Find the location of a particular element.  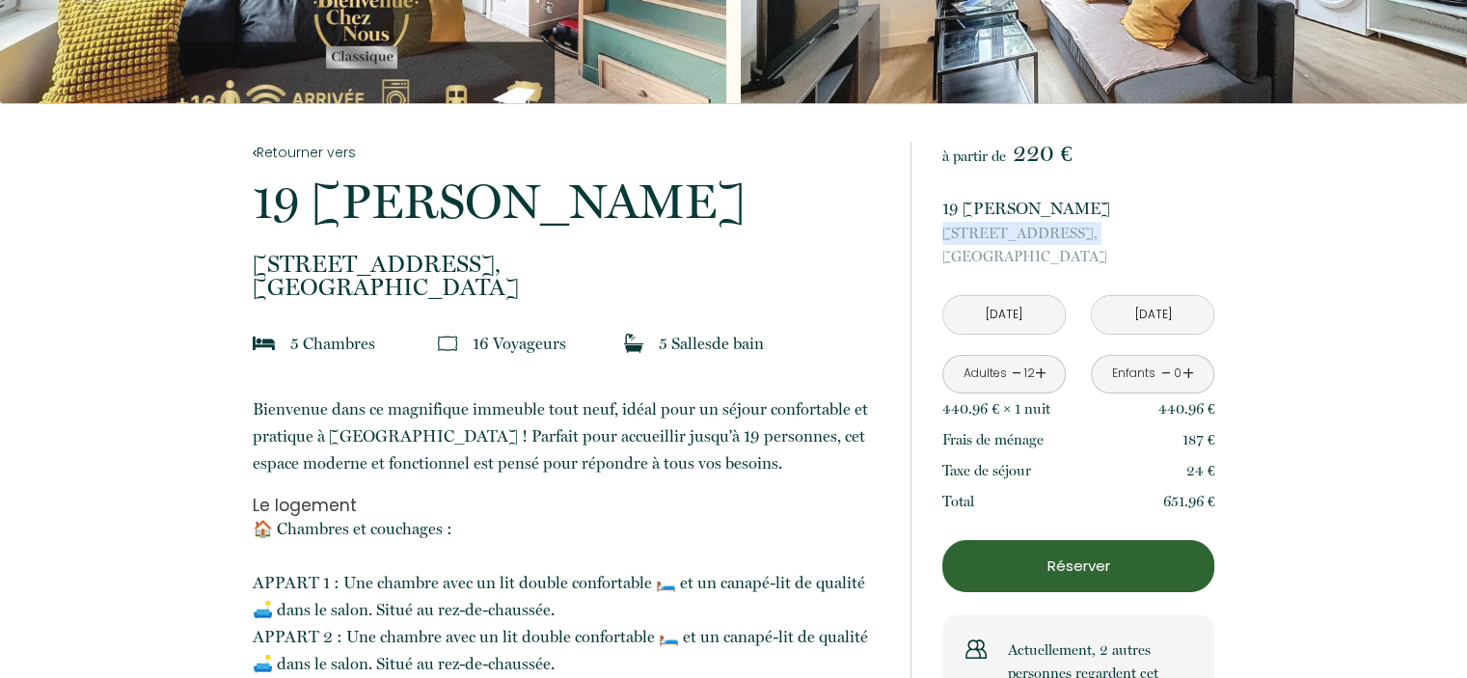

div: Enfants is located at coordinates (1133, 373).